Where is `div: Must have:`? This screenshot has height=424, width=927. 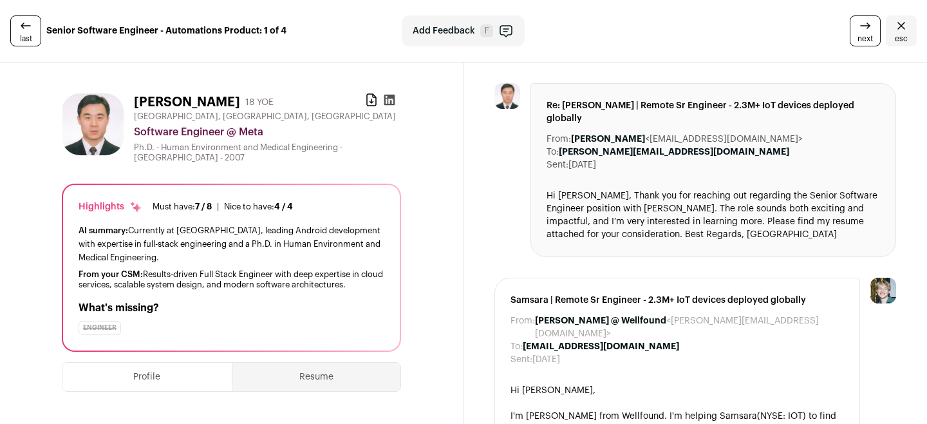 div: Must have: is located at coordinates (182, 207).